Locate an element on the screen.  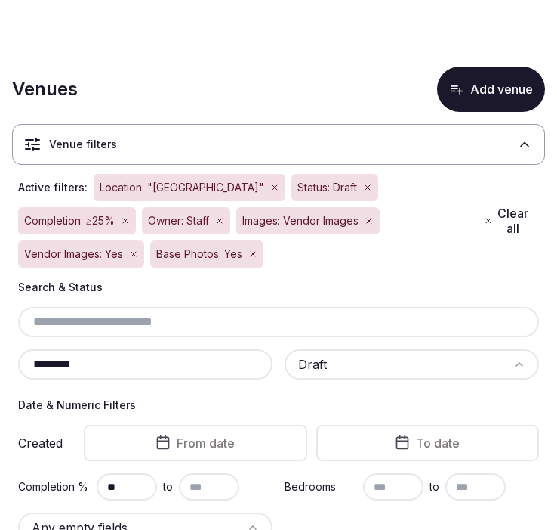
button: Clear all is located at coordinates (507, 221).